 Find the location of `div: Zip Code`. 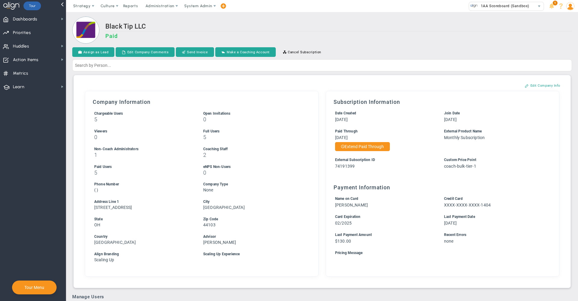

div: Zip Code is located at coordinates (252, 219).